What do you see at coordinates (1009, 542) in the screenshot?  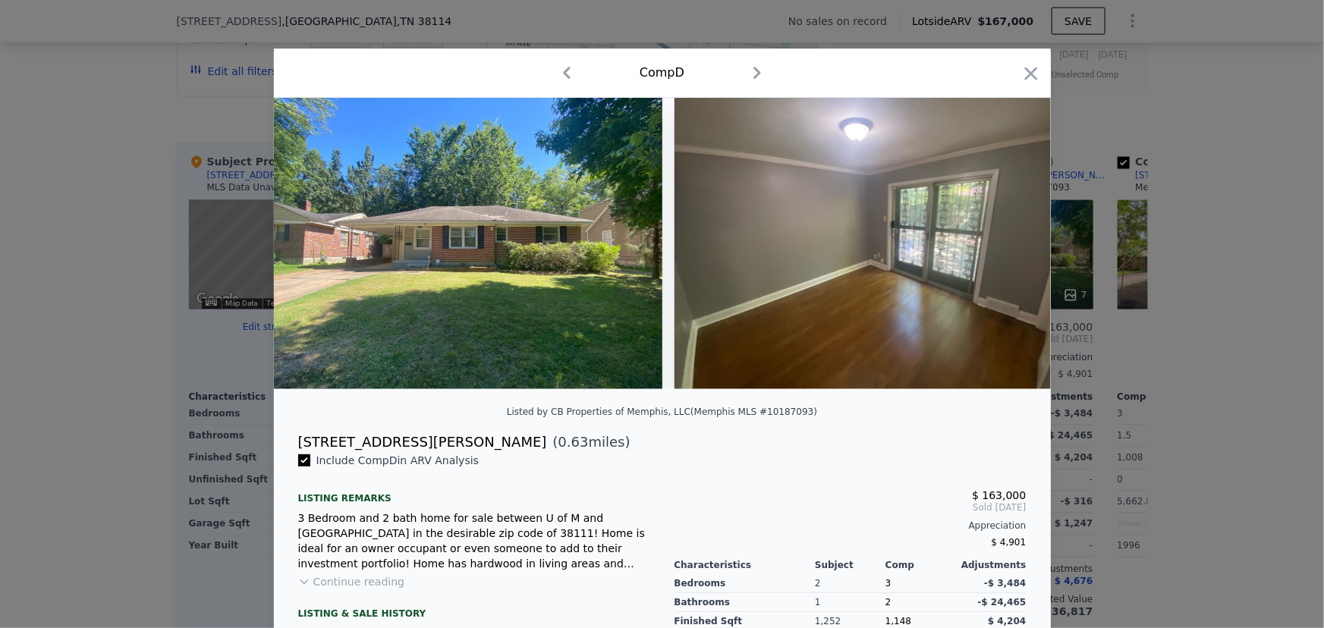 I see `span: $ 4,901` at bounding box center [1009, 542].